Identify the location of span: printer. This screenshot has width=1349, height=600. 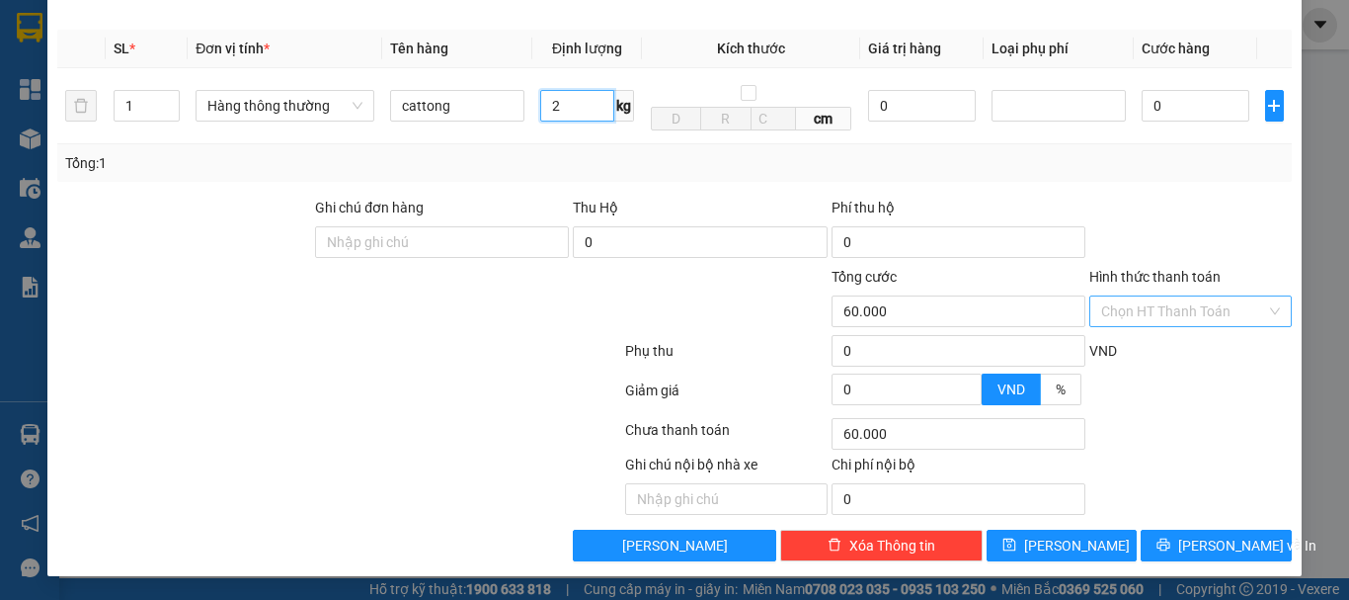
(1164, 545).